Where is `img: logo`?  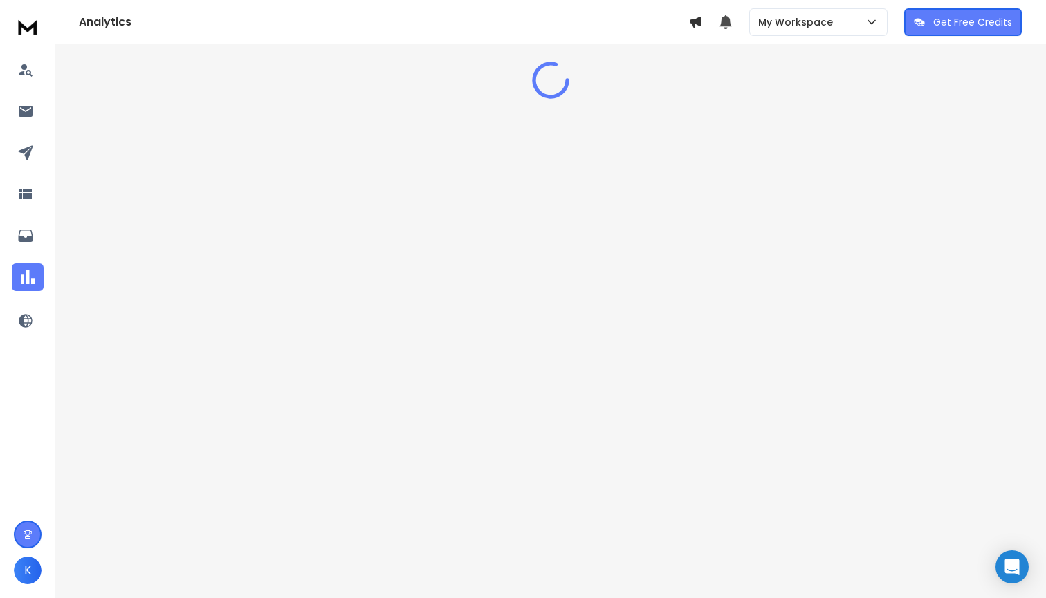 img: logo is located at coordinates (28, 26).